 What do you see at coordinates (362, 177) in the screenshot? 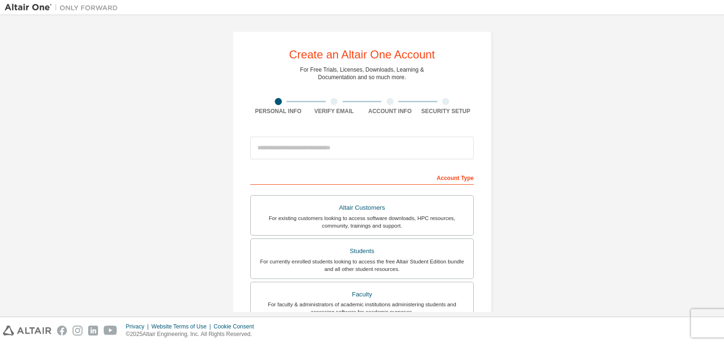
I see `div: Account Type` at bounding box center [362, 177].